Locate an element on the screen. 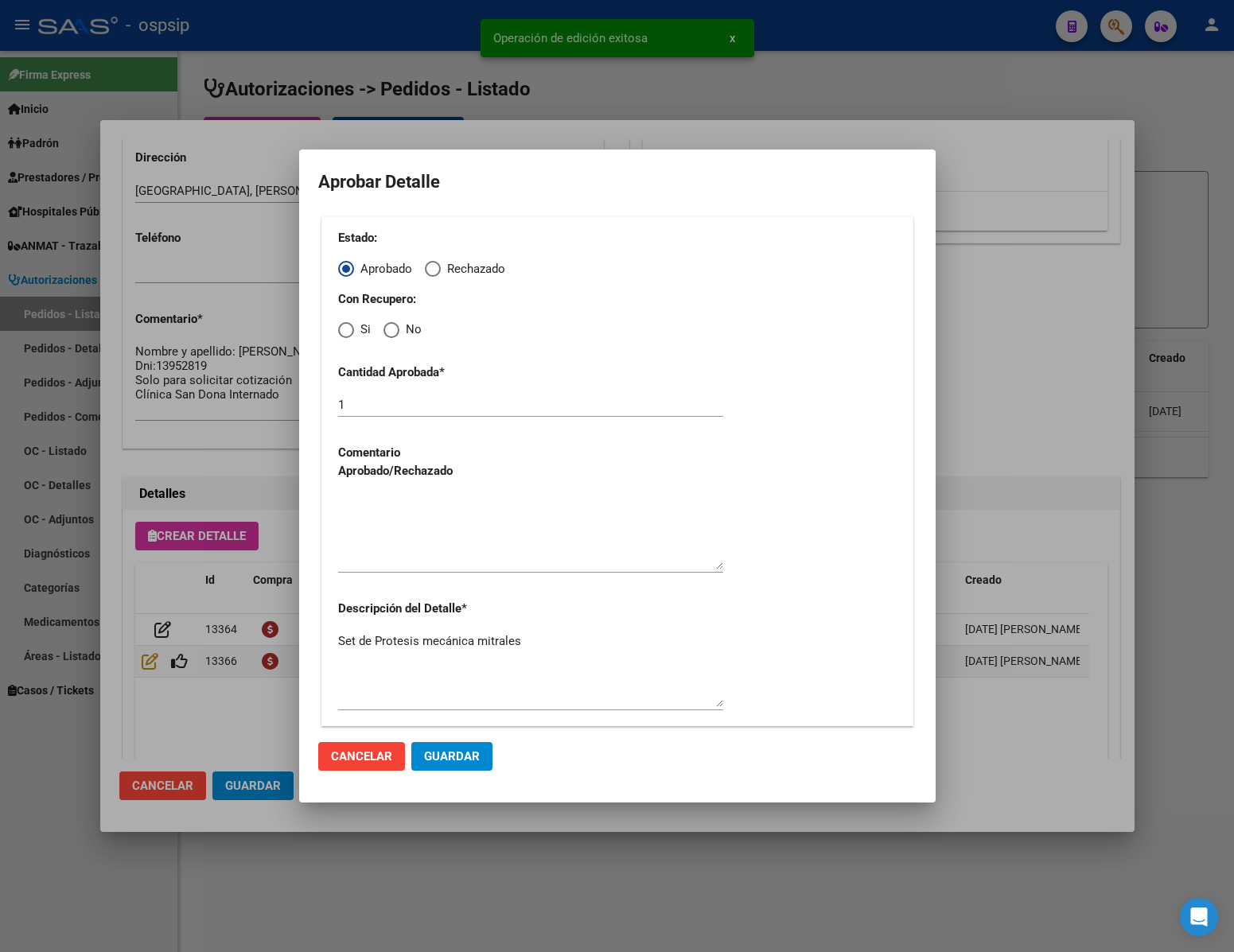  span: No is located at coordinates (410, 330).